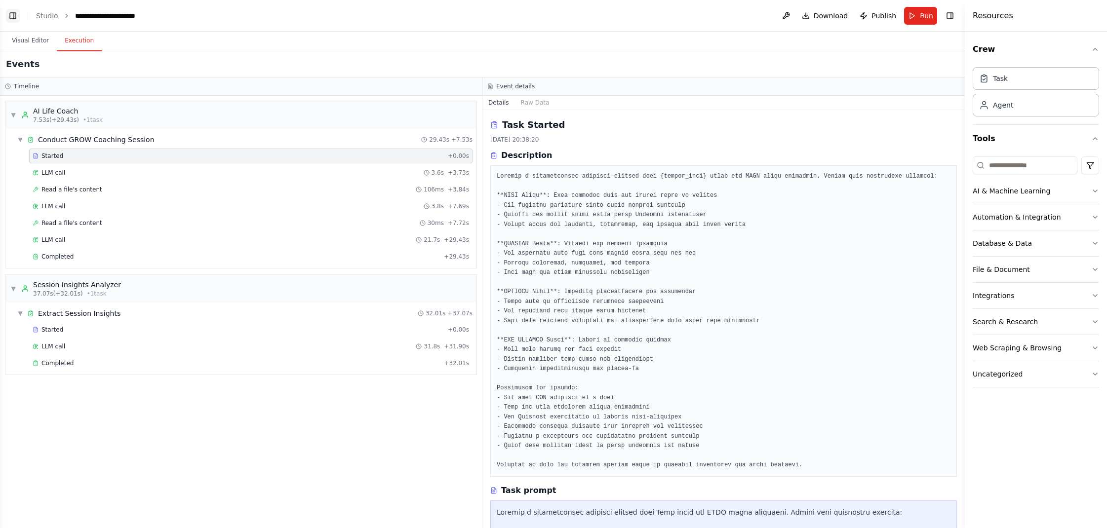 The image size is (1107, 528). I want to click on button: Uncategorized, so click(1035, 374).